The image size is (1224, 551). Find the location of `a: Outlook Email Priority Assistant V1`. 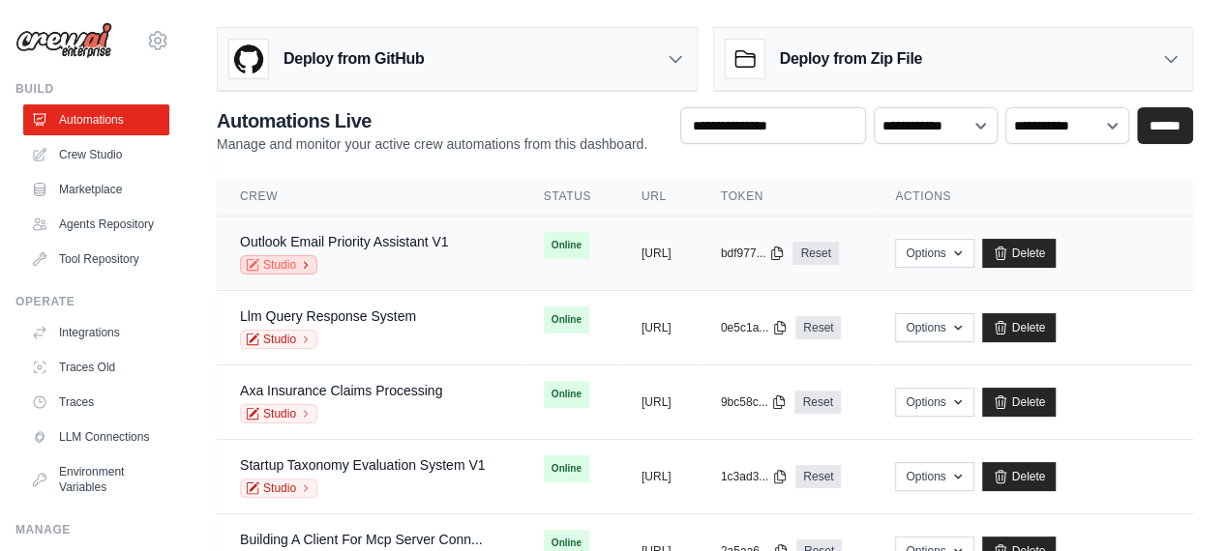

a: Outlook Email Priority Assistant V1 is located at coordinates (344, 242).